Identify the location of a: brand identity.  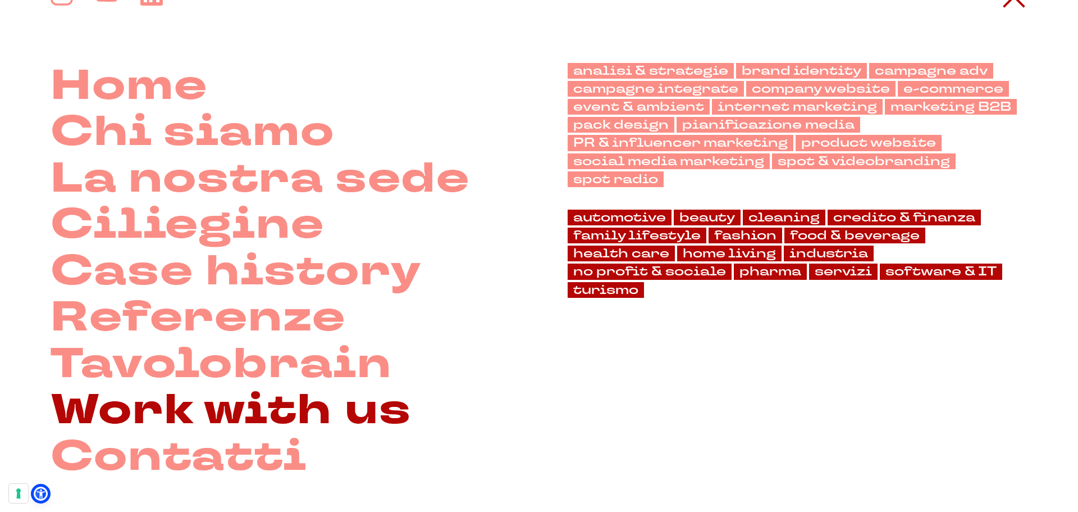
(802, 71).